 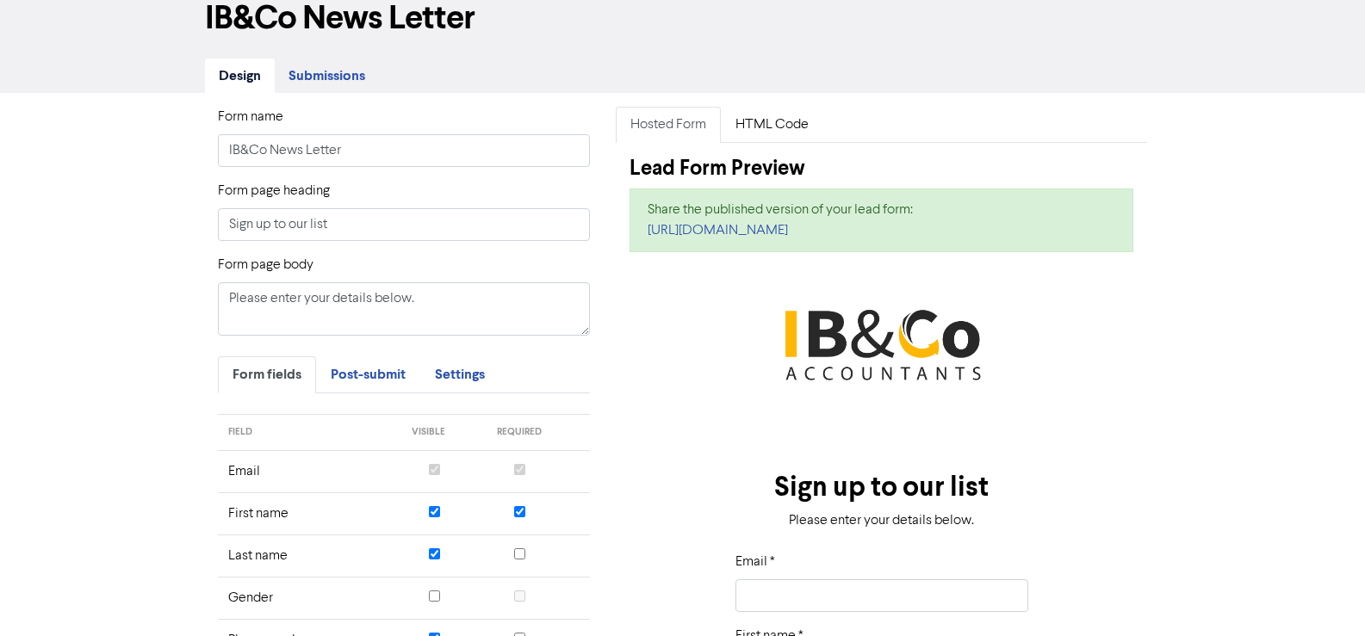 I want to click on span: Form fields, so click(x=267, y=375).